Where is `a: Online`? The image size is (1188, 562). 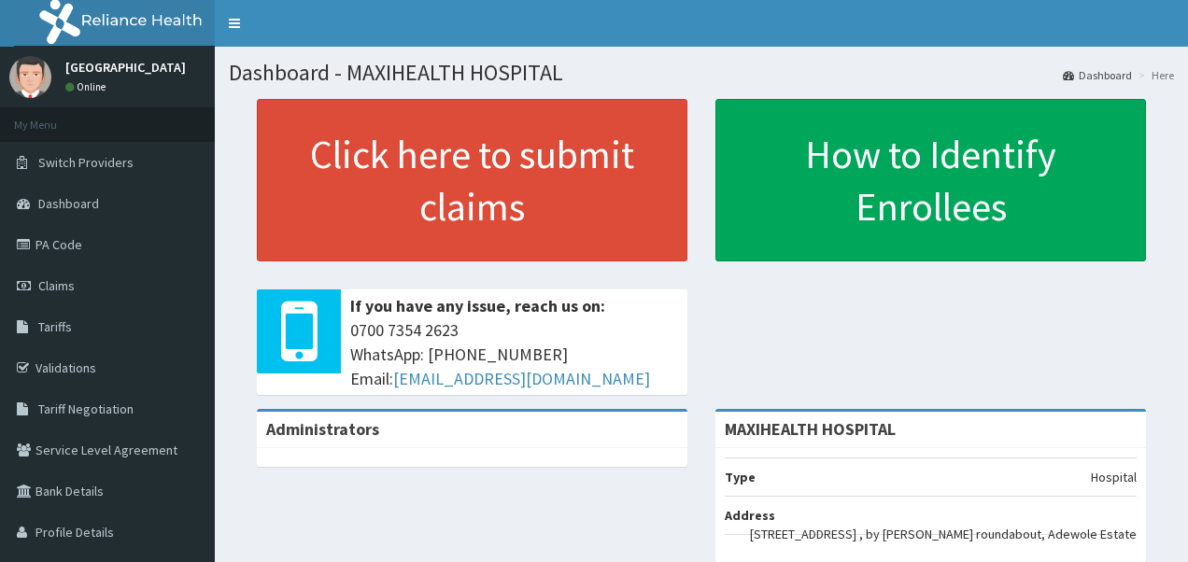
a: Online is located at coordinates (88, 87).